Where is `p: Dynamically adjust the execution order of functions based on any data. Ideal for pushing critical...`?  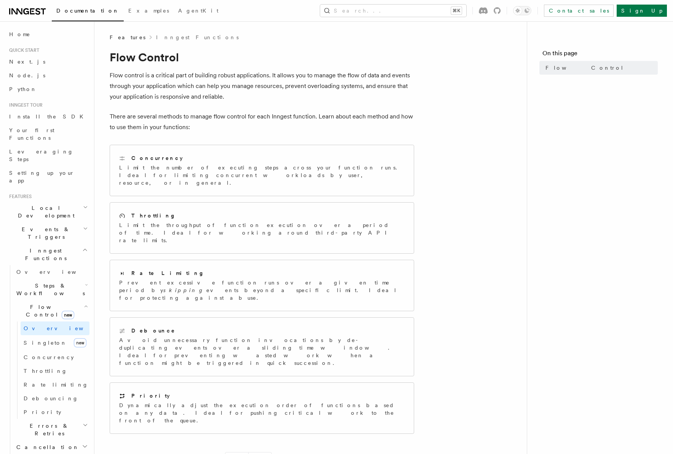 p: Dynamically adjust the execution order of functions based on any data. Ideal for pushing critical... is located at coordinates (262, 413).